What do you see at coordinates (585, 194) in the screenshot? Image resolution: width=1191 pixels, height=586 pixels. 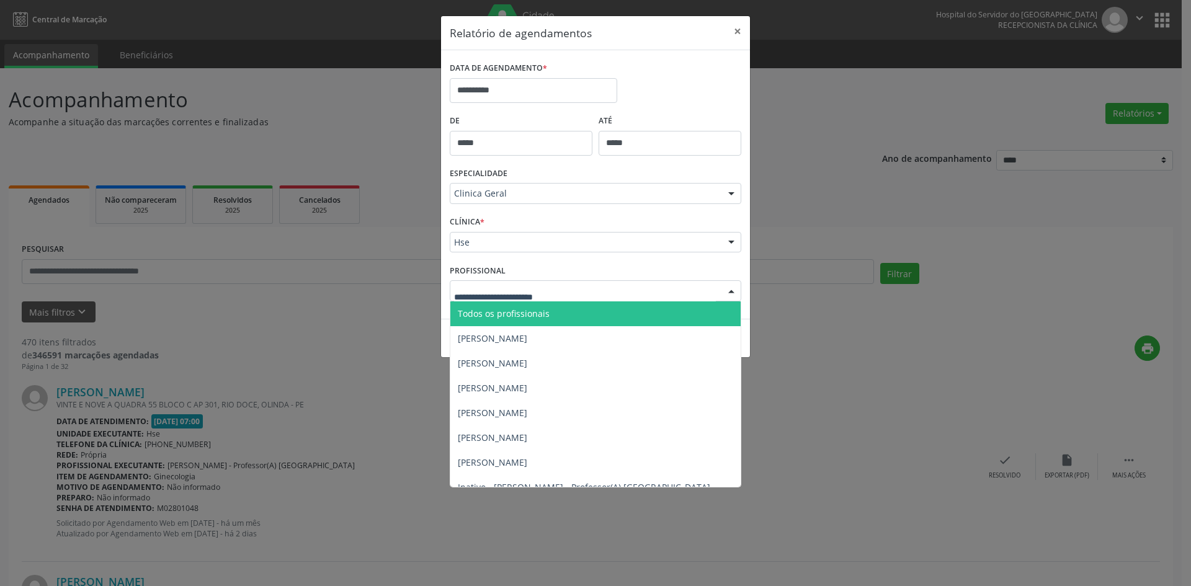 I see `span: Clinica Geral` at bounding box center [585, 194].